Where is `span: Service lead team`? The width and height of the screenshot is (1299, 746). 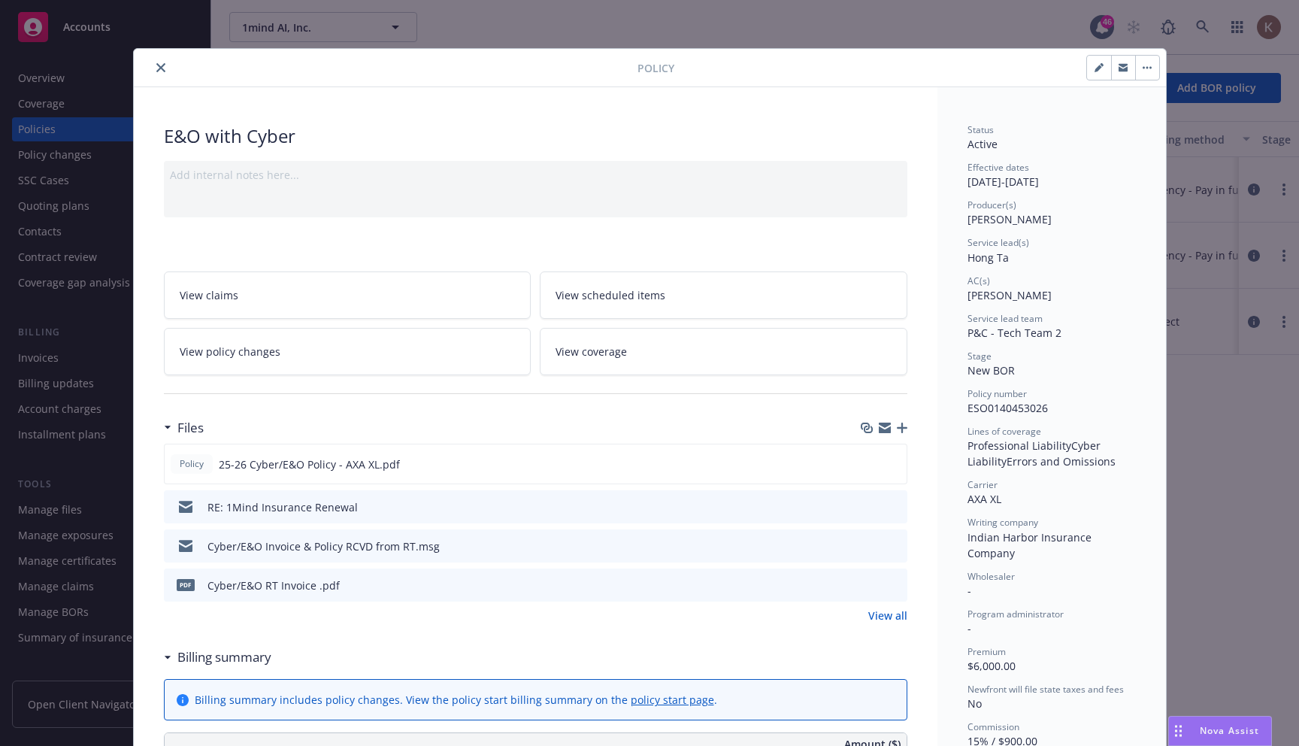
span: Service lead team is located at coordinates (1005, 318).